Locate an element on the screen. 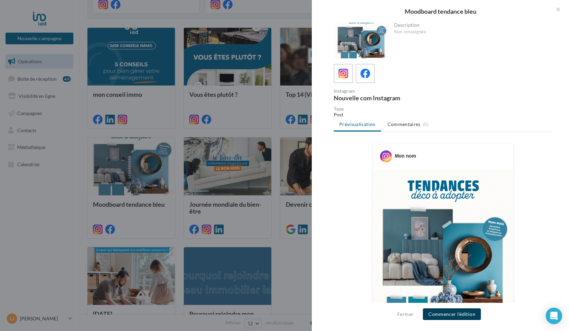 The image size is (569, 331). div: Open Intercom Messenger is located at coordinates (554, 315).